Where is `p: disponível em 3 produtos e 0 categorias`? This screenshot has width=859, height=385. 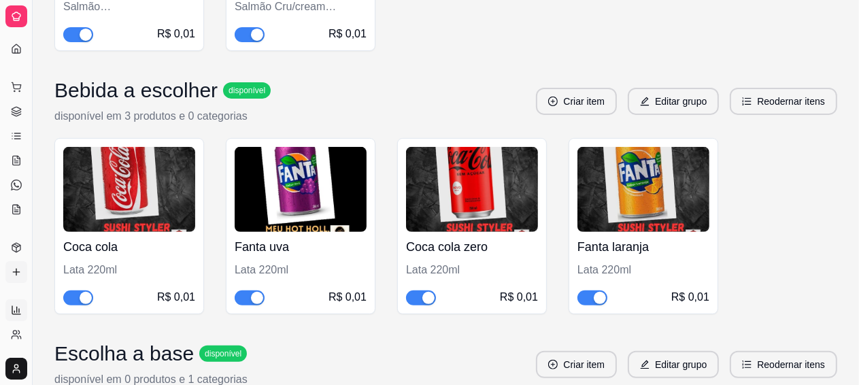 p: disponível em 3 produtos e 0 categorias is located at coordinates (163, 116).